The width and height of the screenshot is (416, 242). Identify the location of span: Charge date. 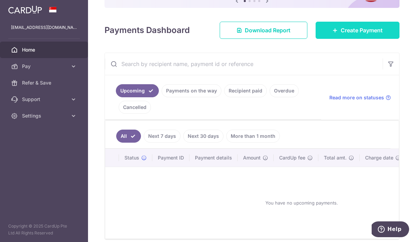
(379, 158).